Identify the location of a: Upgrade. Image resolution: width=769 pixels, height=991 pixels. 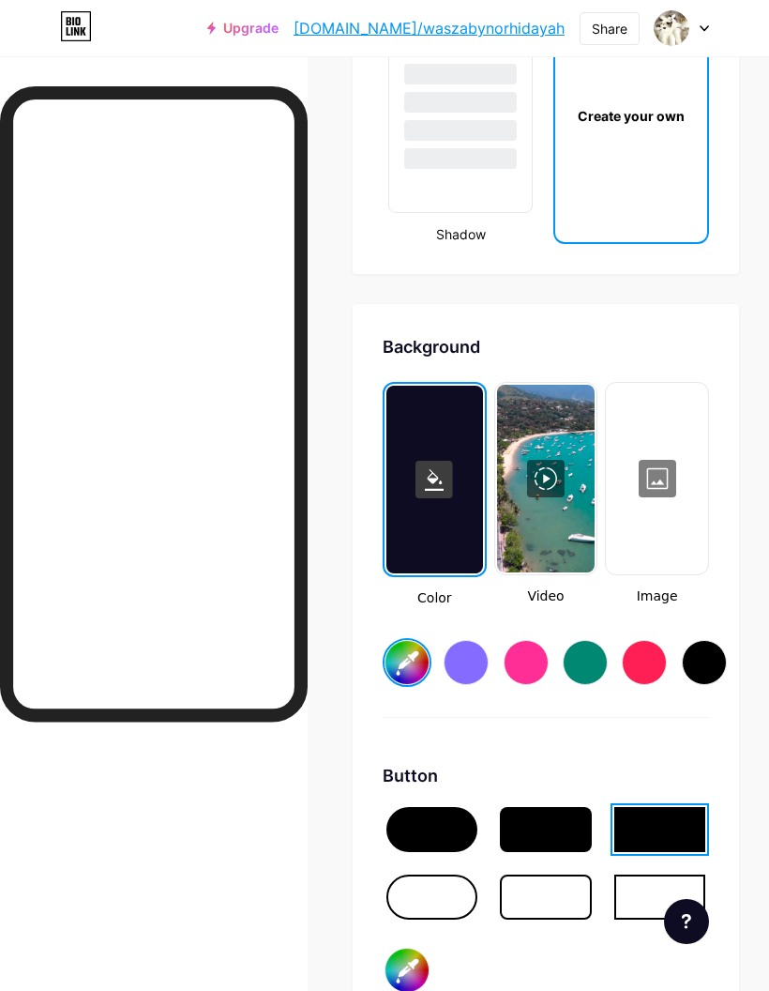
(243, 28).